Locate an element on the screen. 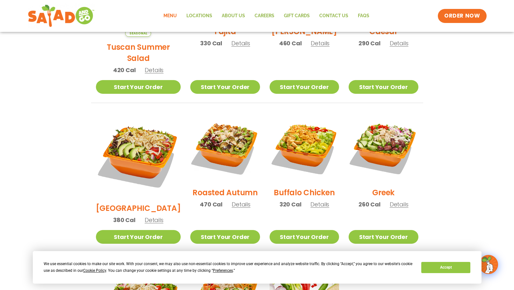  a: Locations is located at coordinates (199, 16).